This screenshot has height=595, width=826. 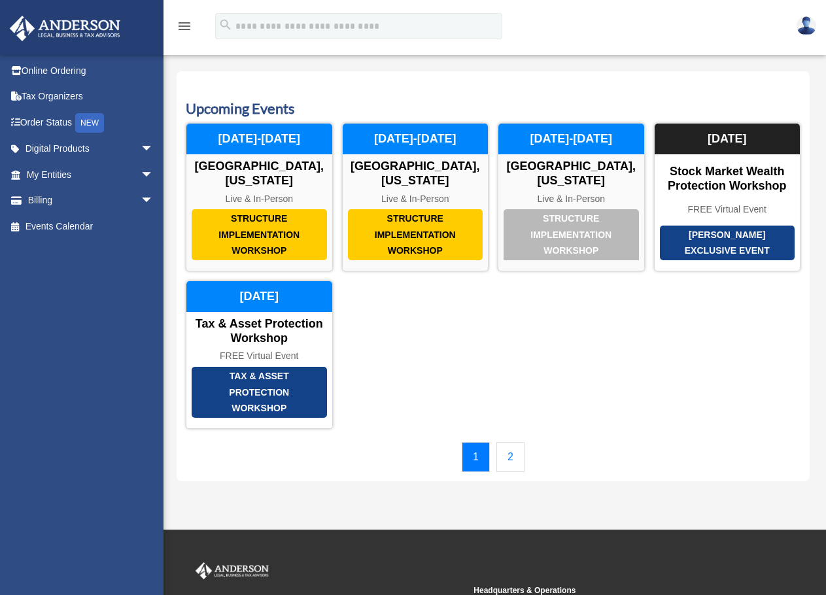 What do you see at coordinates (475, 457) in the screenshot?
I see `a: 1` at bounding box center [475, 457].